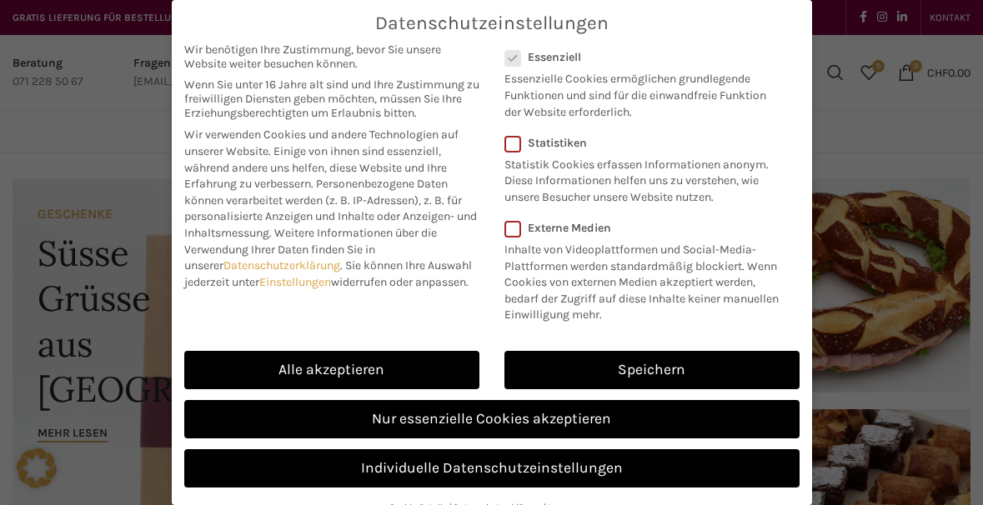  Describe the element at coordinates (641, 92) in the screenshot. I see `p: Essenzielle Cookies ermöglichen grundlegende Funktionen und sind für die einwandfreie Funktion de...` at that location.